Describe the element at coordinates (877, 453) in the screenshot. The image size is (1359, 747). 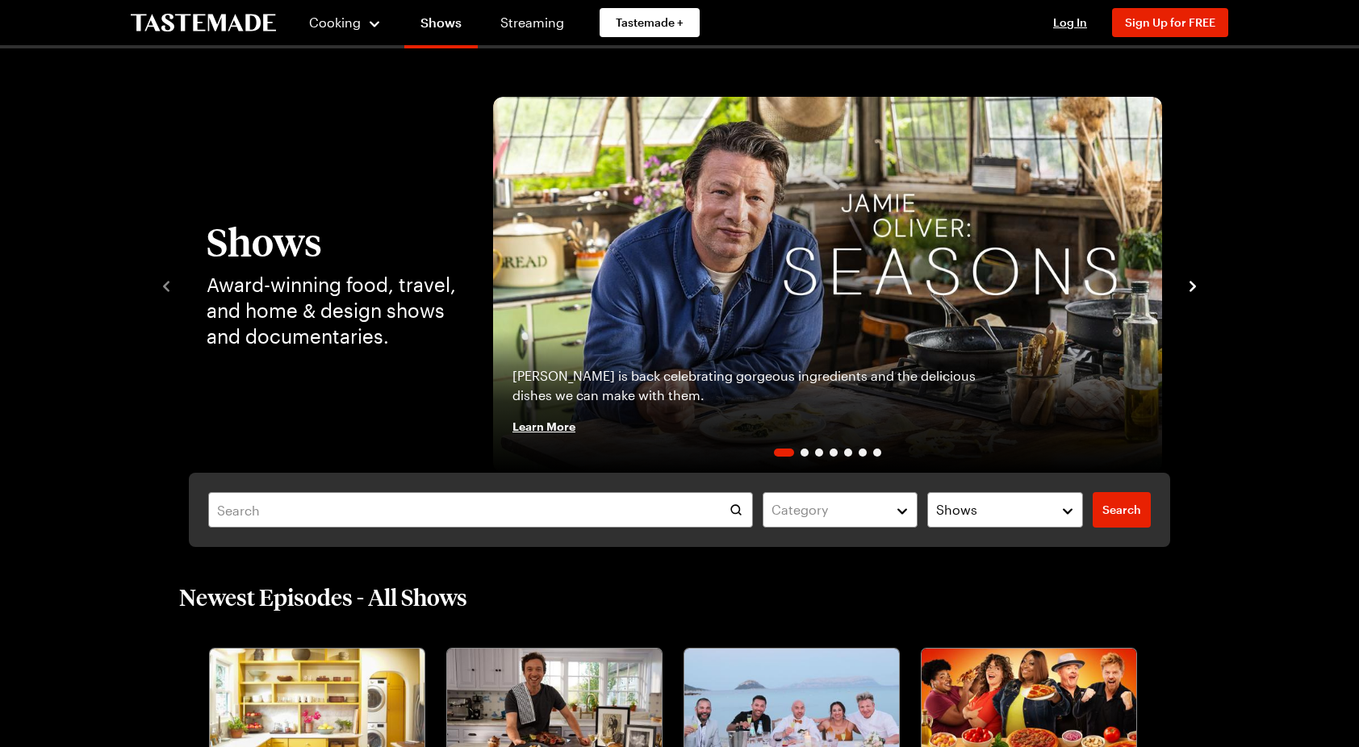
I see `span: Go to slide 7` at that location.